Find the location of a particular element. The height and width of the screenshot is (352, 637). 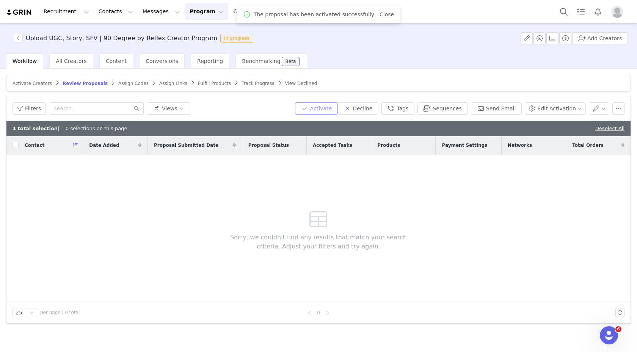

button: Decline is located at coordinates (358, 108).